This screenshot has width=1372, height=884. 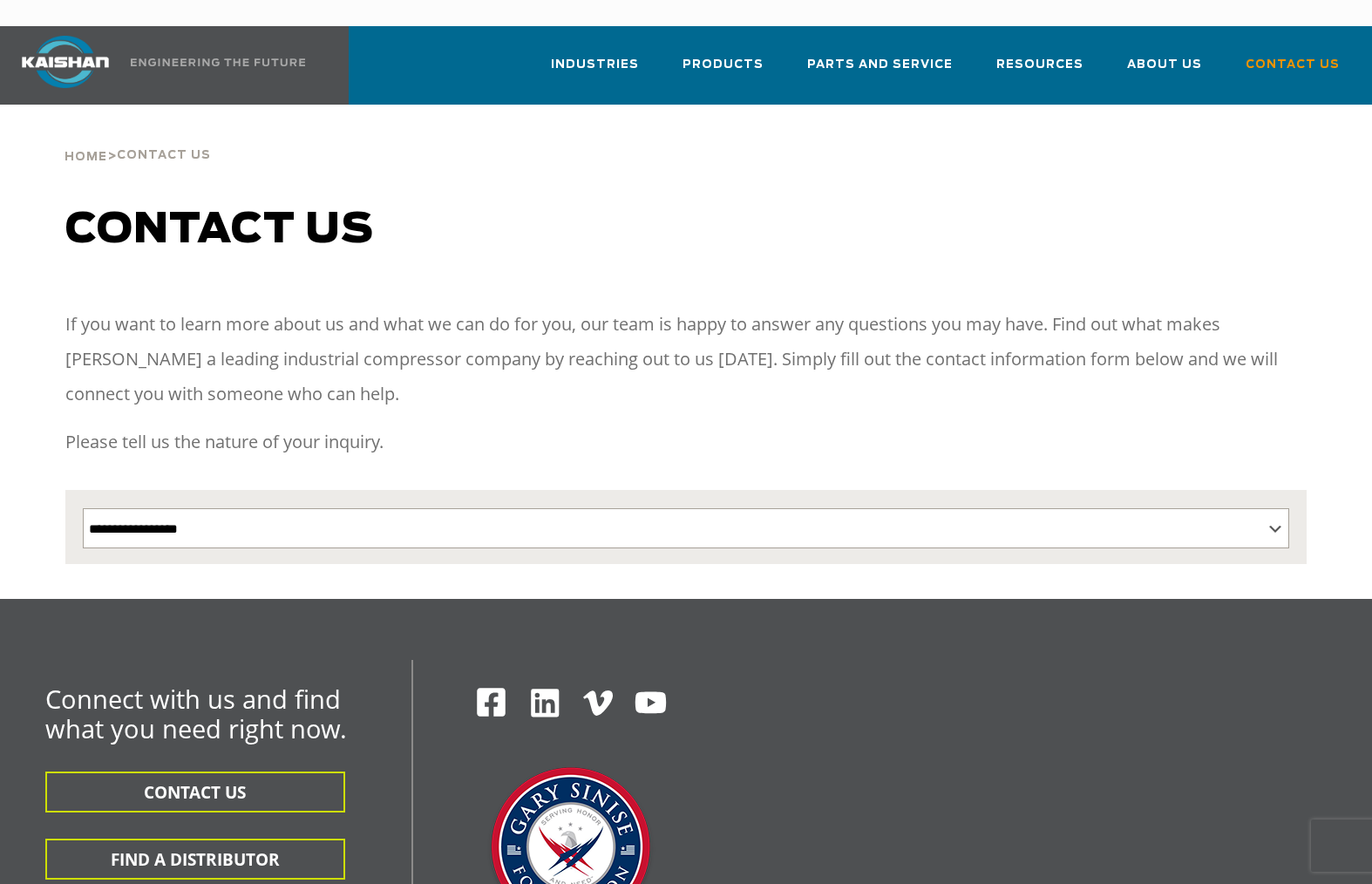 I want to click on span: Industries, so click(x=595, y=64).